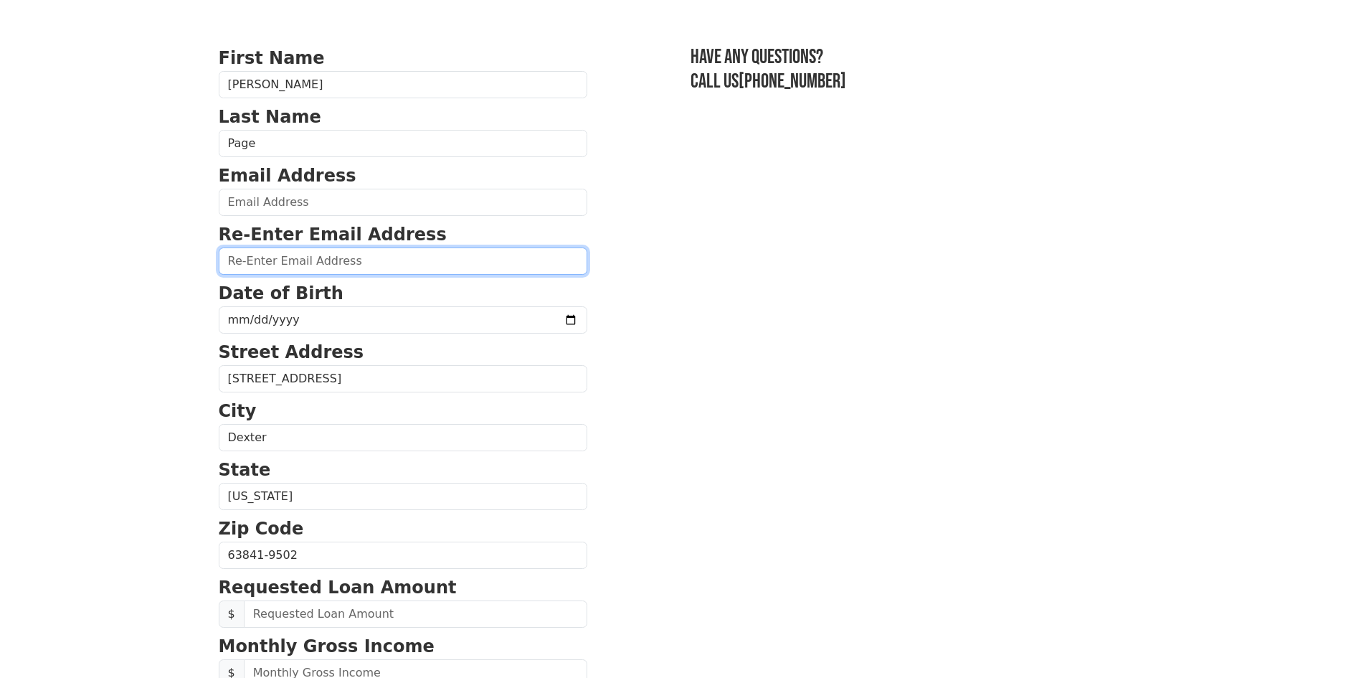 The height and width of the screenshot is (678, 1366). What do you see at coordinates (403, 438) in the screenshot?
I see `input: City` at bounding box center [403, 438].